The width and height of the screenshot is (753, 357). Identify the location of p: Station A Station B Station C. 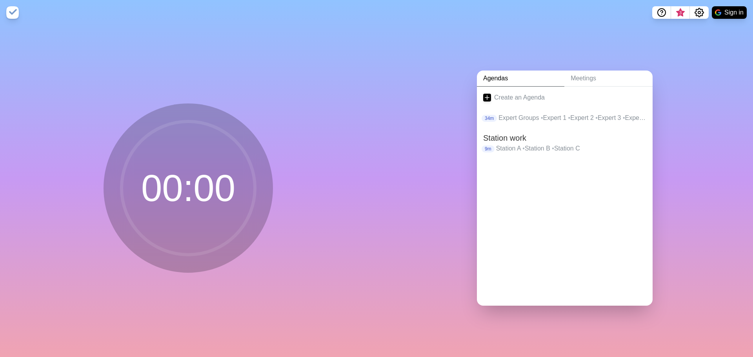
(571, 149).